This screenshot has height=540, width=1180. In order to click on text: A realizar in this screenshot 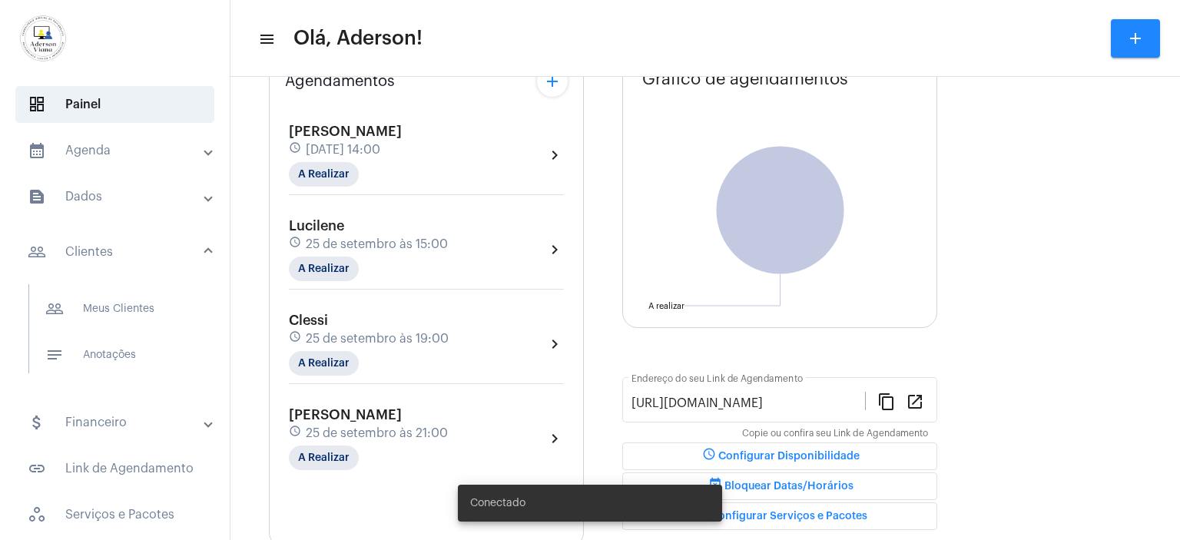, I will do `click(666, 306)`.